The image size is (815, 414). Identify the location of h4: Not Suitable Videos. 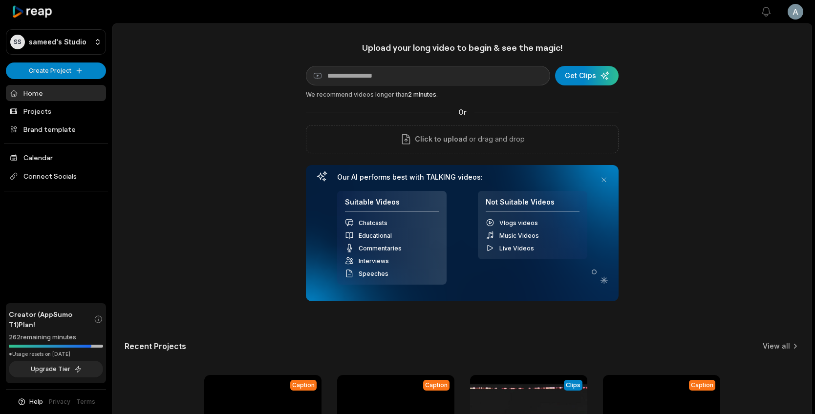
(532, 205).